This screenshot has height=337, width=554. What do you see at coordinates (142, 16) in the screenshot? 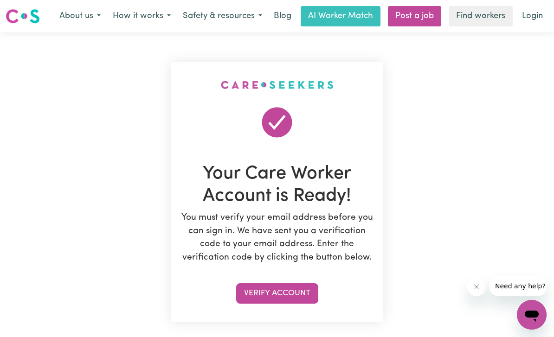
I see `button: How it works` at bounding box center [142, 16].